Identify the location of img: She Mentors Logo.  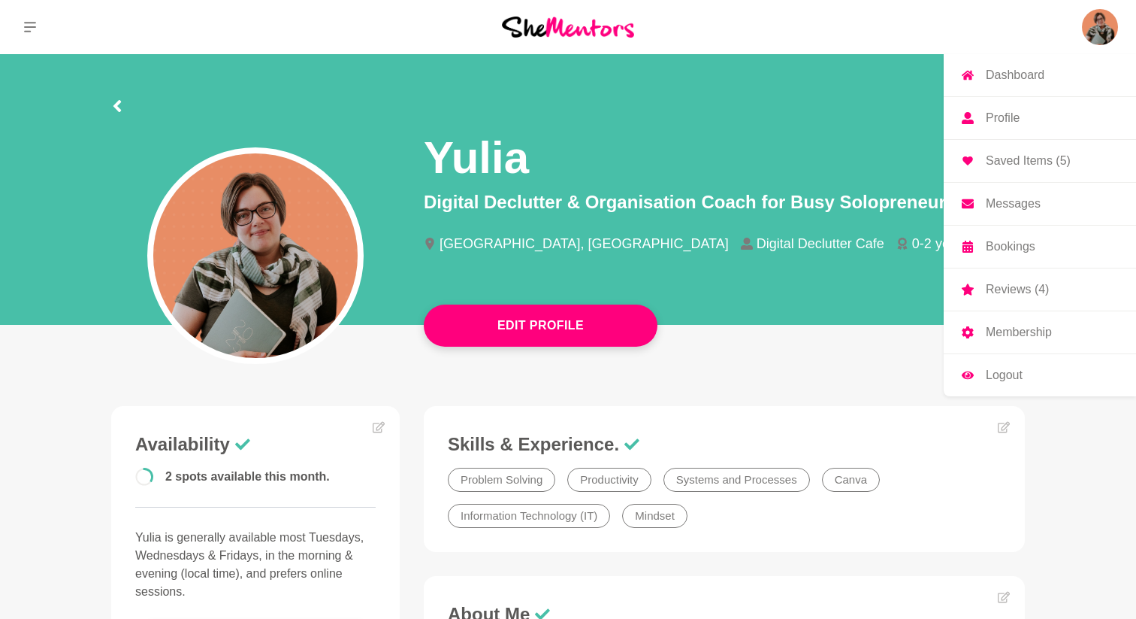
(568, 26).